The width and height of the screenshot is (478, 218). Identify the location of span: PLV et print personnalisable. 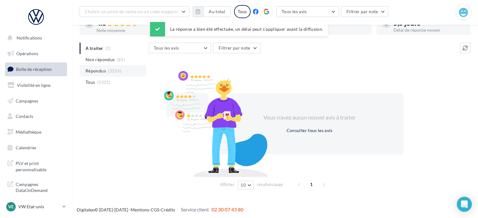
(40, 165).